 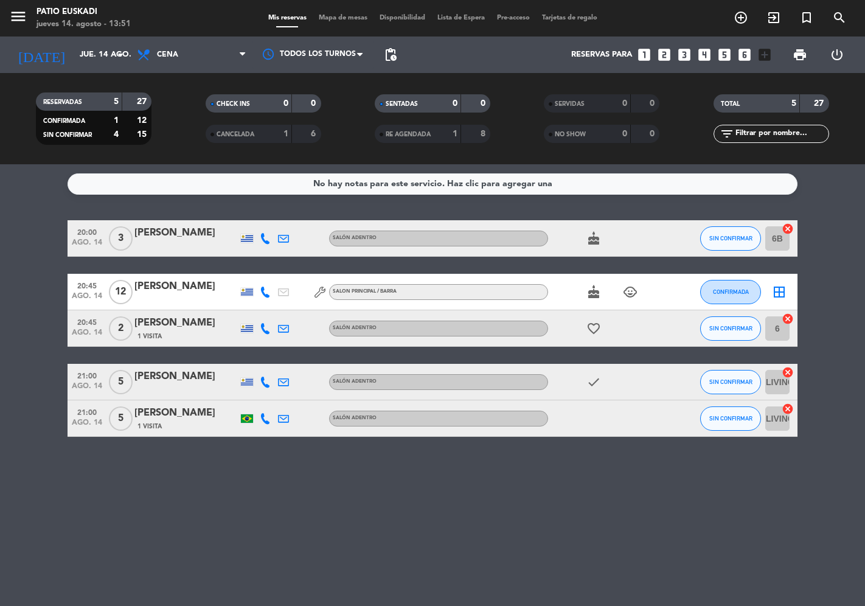 What do you see at coordinates (727, 134) in the screenshot?
I see `i: filter_list` at bounding box center [727, 134].